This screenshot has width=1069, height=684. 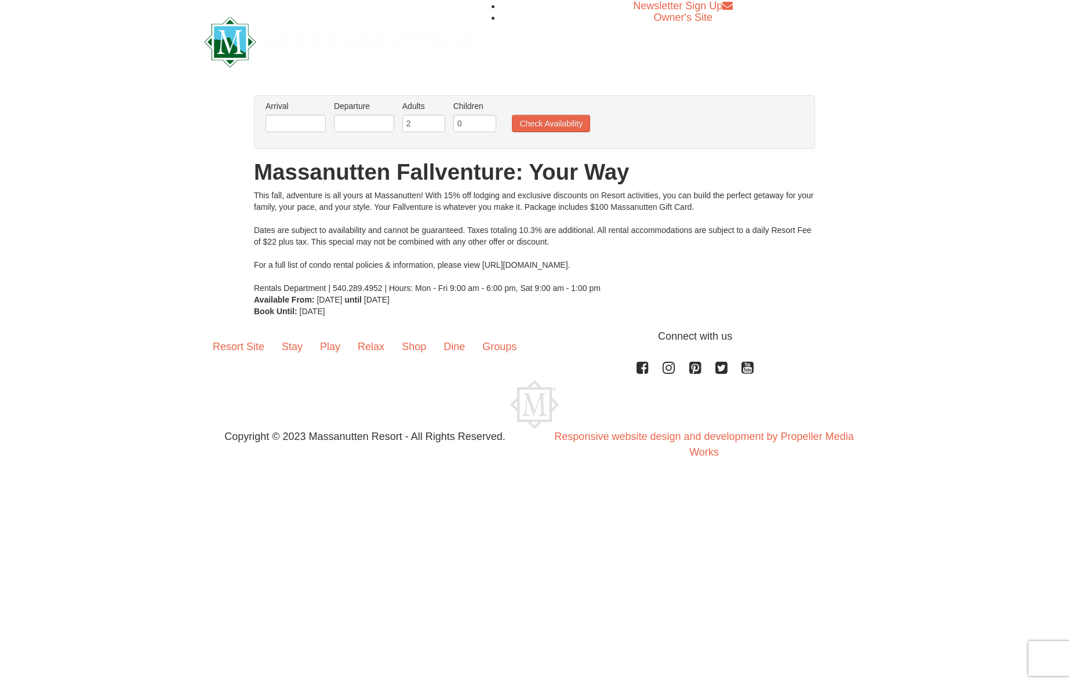 What do you see at coordinates (424, 106) in the screenshot?
I see `label: Adults` at bounding box center [424, 106].